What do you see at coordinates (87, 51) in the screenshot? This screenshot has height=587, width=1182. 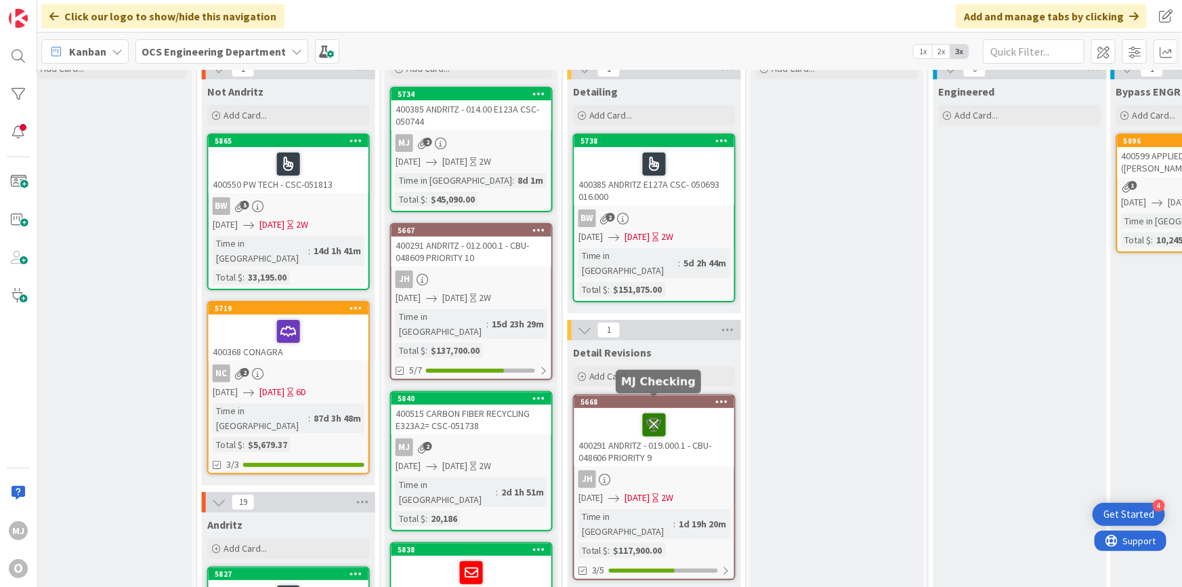 I see `span: Kanban` at bounding box center [87, 51].